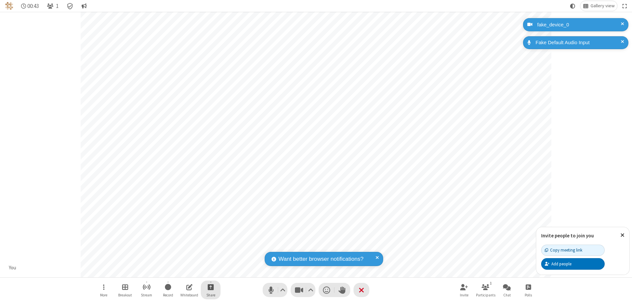 The width and height of the screenshot is (632, 302). Describe the element at coordinates (189, 295) in the screenshot. I see `span: Whiteboard` at that location.